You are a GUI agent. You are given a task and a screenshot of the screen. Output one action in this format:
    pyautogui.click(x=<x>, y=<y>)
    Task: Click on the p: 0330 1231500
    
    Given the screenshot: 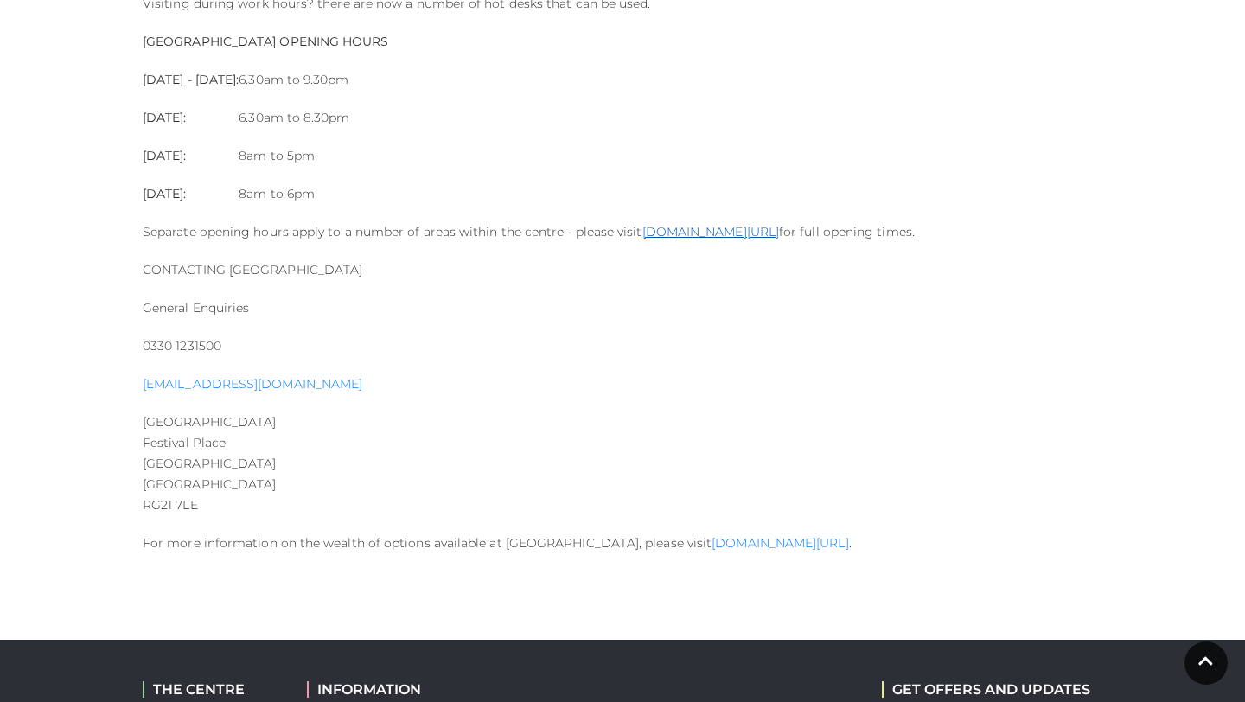 What is the action you would take?
    pyautogui.click(x=623, y=346)
    